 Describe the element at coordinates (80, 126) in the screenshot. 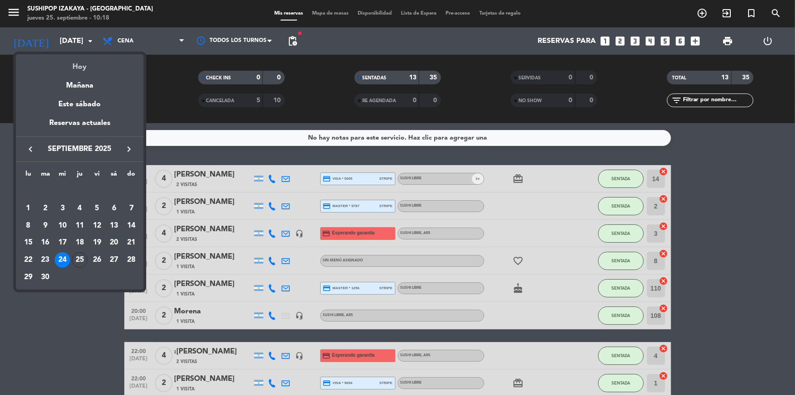

I see `div: Reservas actuales` at that location.